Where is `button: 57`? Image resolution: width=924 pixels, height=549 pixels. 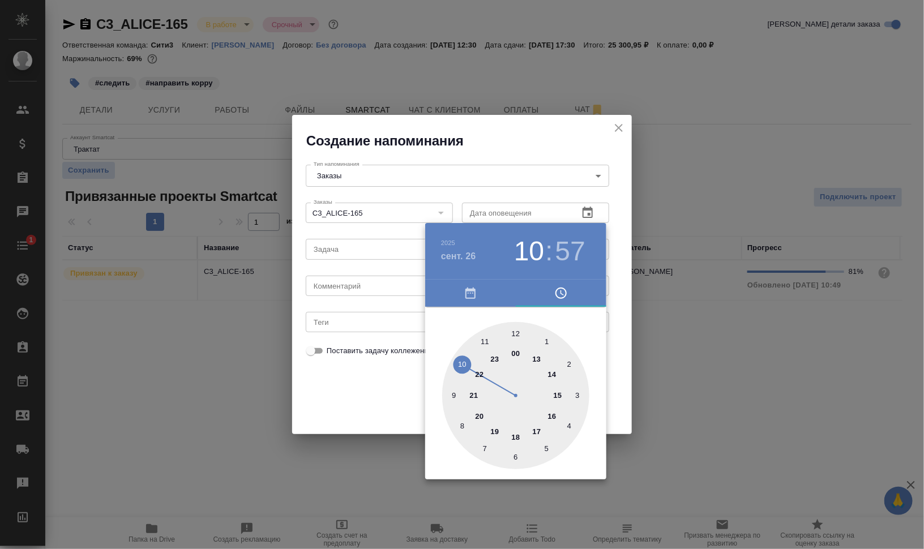 button: 57 is located at coordinates (570, 251).